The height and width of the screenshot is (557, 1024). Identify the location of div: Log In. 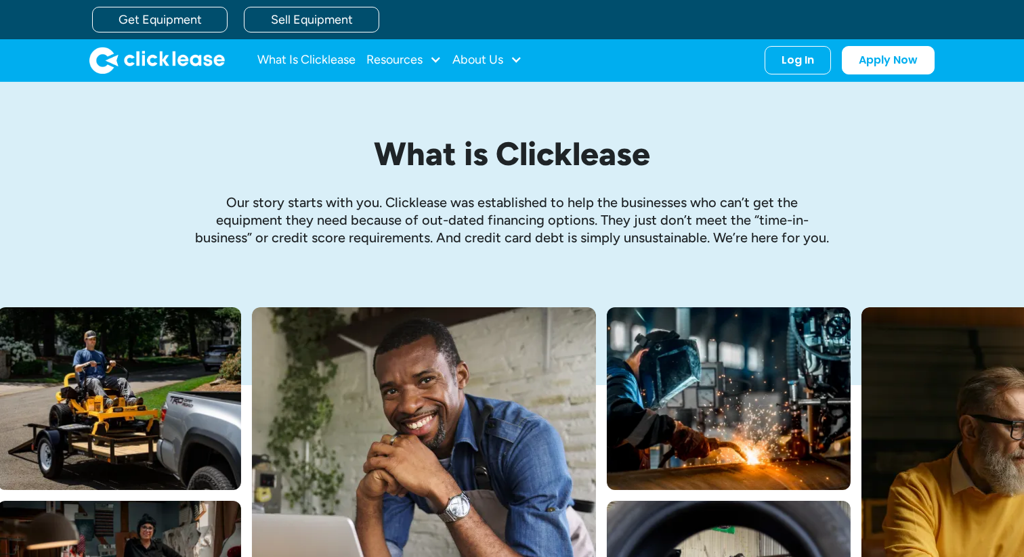
(798, 60).